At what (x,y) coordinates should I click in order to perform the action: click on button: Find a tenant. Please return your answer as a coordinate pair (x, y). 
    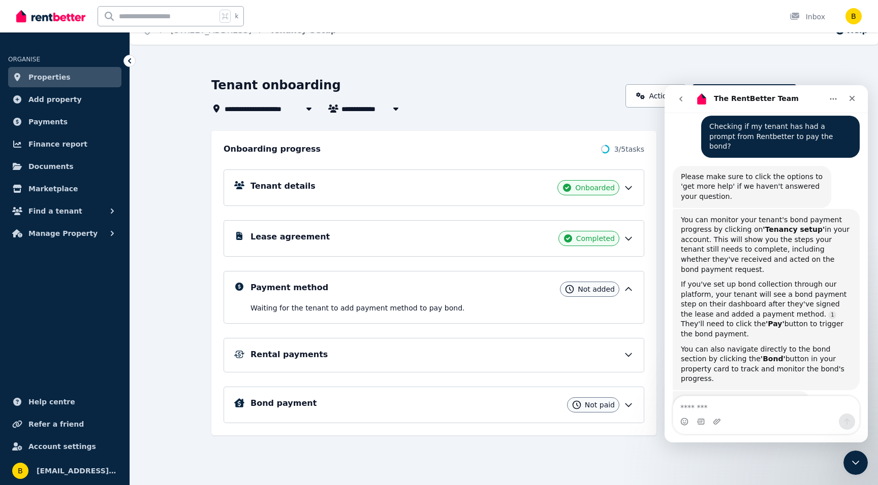
    Looking at the image, I should click on (64, 211).